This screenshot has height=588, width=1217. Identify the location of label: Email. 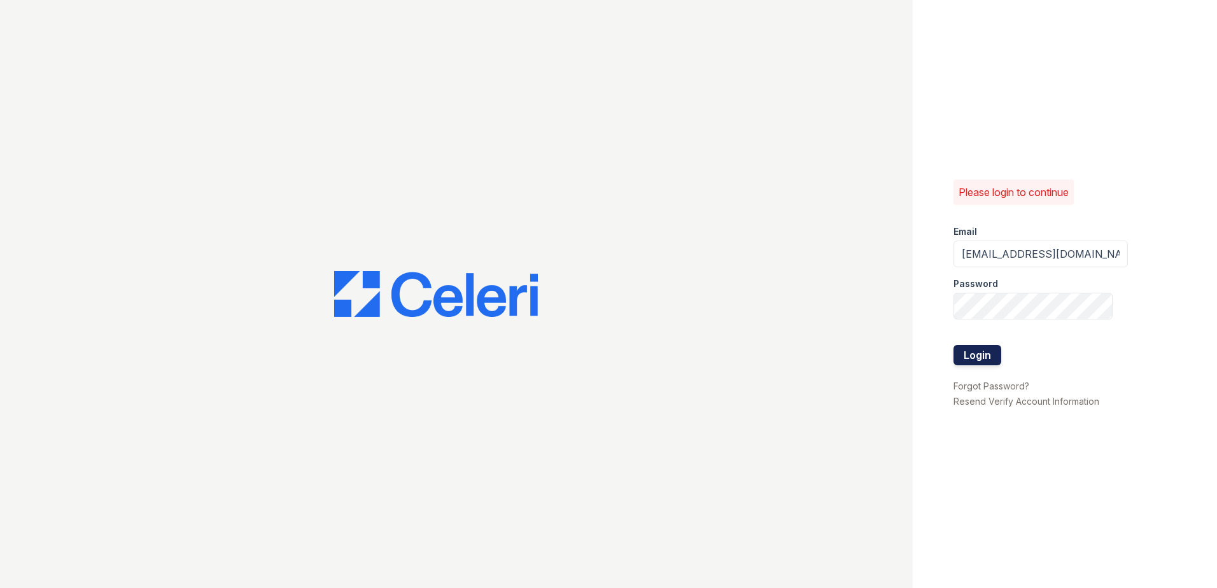
(965, 232).